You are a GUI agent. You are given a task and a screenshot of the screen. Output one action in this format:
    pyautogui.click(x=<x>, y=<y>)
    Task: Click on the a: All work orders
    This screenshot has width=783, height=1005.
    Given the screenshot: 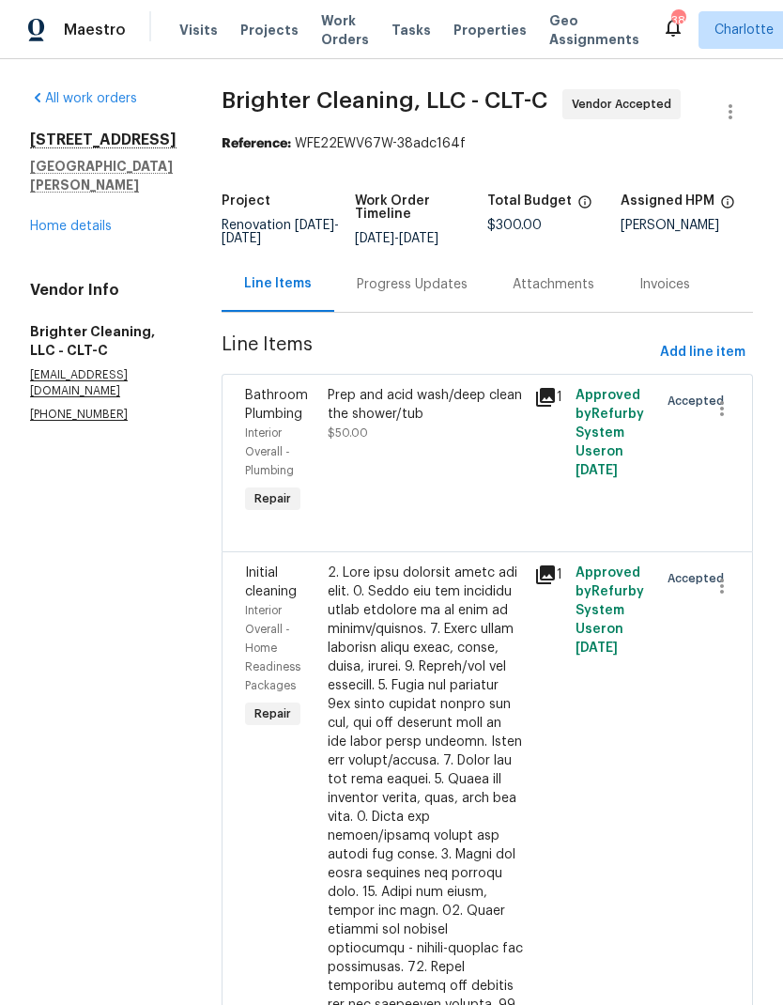 What is the action you would take?
    pyautogui.click(x=84, y=99)
    